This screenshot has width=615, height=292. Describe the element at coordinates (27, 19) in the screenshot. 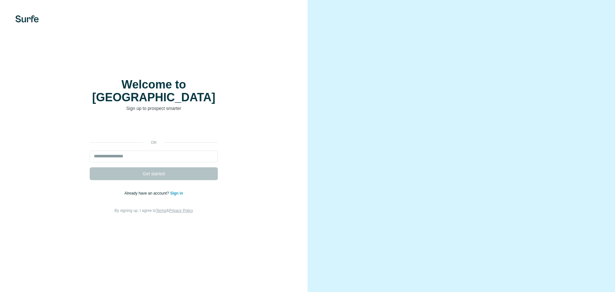

I see `img: Surfe's logo` at that location.